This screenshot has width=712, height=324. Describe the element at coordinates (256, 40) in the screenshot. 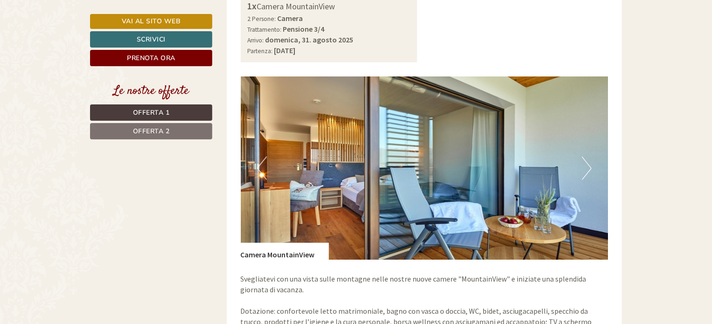

I see `small: Arrivo:` at that location.